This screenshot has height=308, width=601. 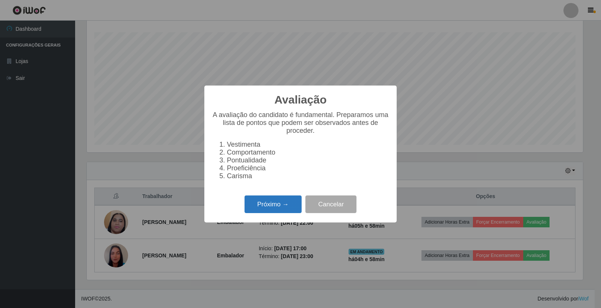 I want to click on li: Carisma, so click(x=308, y=176).